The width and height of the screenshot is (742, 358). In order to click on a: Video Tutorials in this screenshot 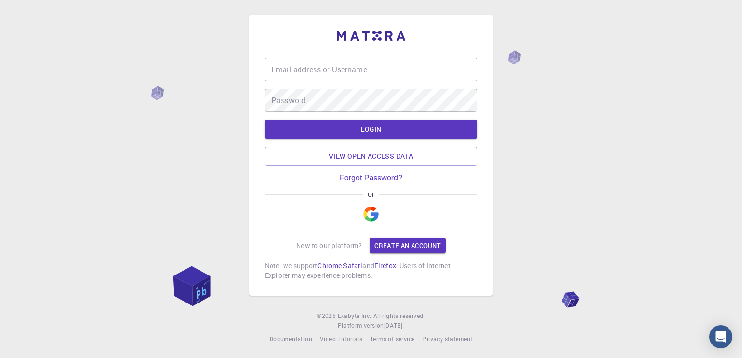, I will do `click(341, 339)`.